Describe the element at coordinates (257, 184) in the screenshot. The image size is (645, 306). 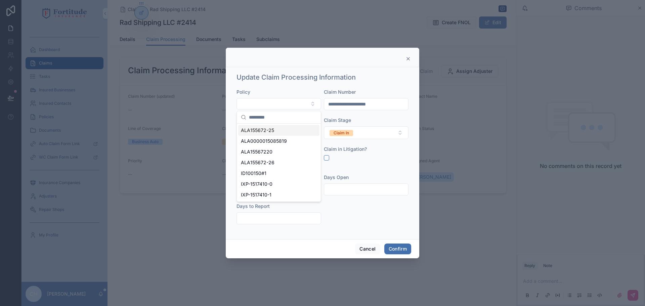
I see `span: IXP-1517410-0` at that location.